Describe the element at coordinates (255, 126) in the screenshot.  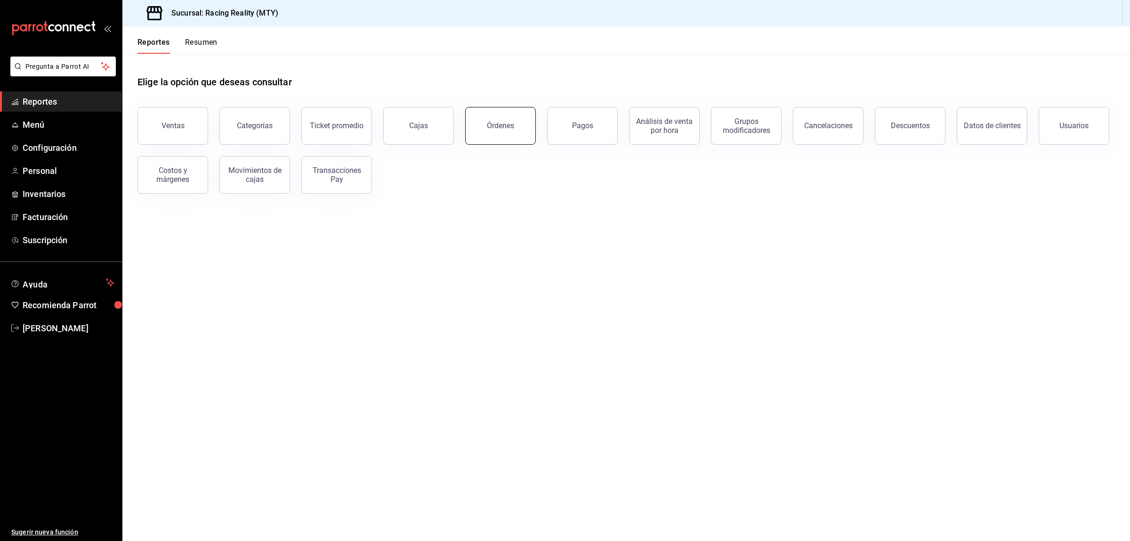
I see `button: Categorías` at that location.